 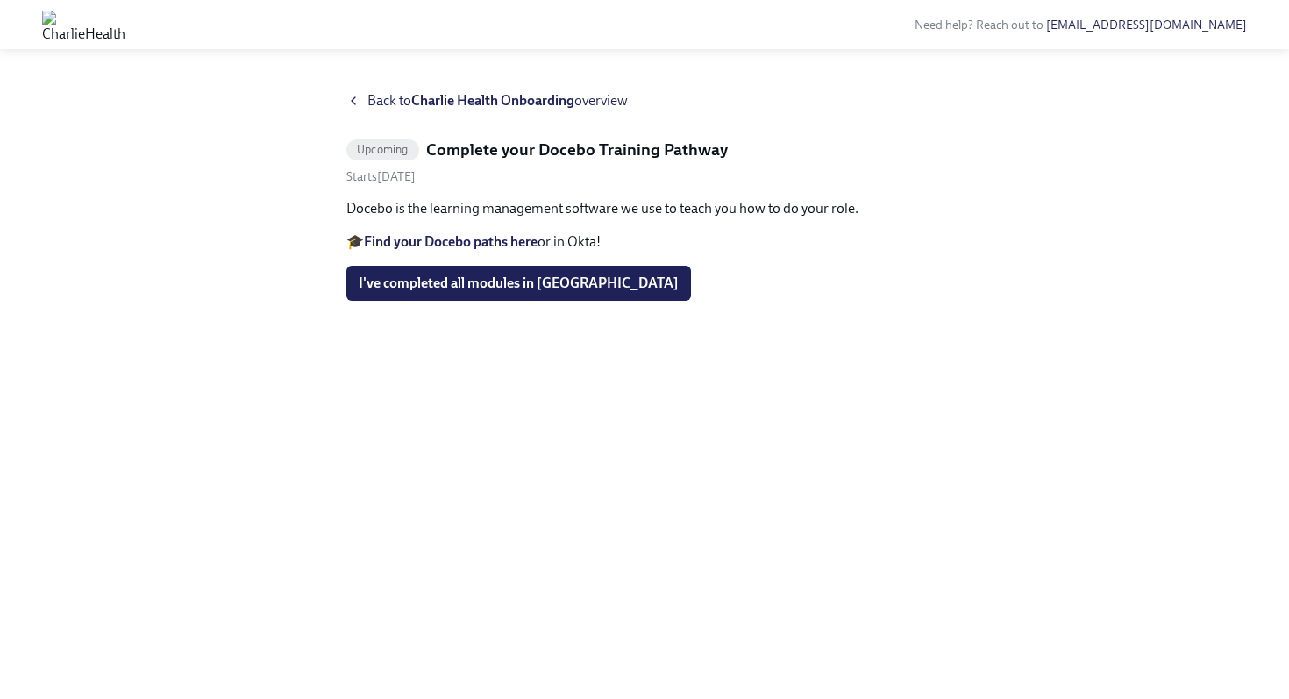 I want to click on p: Docebo is the learning management software we use to teach you how to do your role., so click(x=645, y=209).